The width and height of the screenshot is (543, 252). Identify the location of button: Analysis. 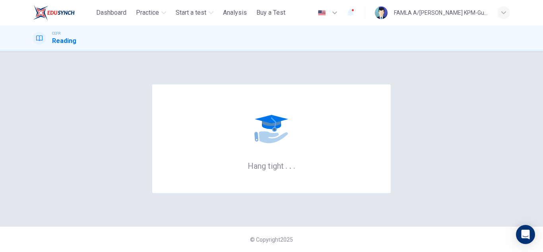
(235, 13).